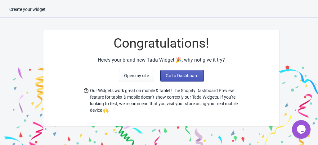  What do you see at coordinates (182, 75) in the screenshot?
I see `span: Go to Dashboard` at bounding box center [182, 75].